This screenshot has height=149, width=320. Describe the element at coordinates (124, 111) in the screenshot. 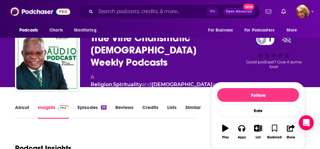

I see `a: Reviews` at that location.